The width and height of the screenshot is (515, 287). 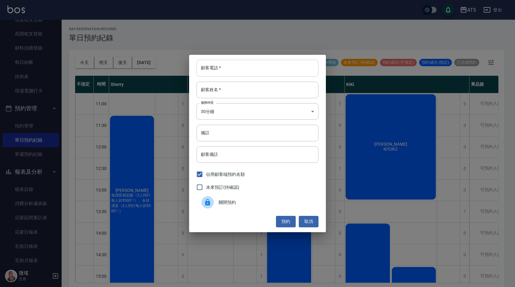 What do you see at coordinates (207, 103) in the screenshot?
I see `label: 服務時長` at bounding box center [207, 103].